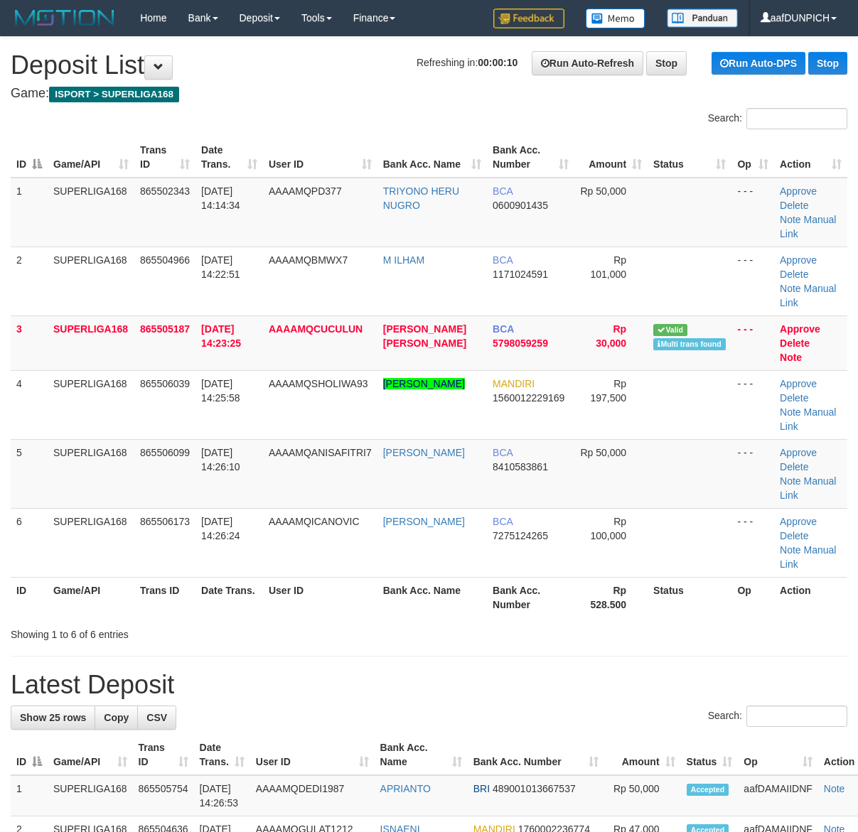 The height and width of the screenshot is (832, 858). Describe the element at coordinates (116, 718) in the screenshot. I see `a: Copy` at that location.